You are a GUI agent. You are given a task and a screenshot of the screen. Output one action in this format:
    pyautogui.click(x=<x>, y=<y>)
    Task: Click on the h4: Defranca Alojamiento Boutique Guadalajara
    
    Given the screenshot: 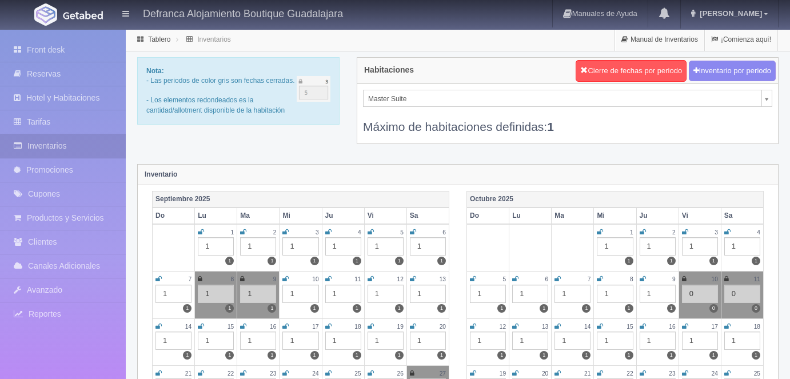 What is the action you would take?
    pyautogui.click(x=243, y=13)
    